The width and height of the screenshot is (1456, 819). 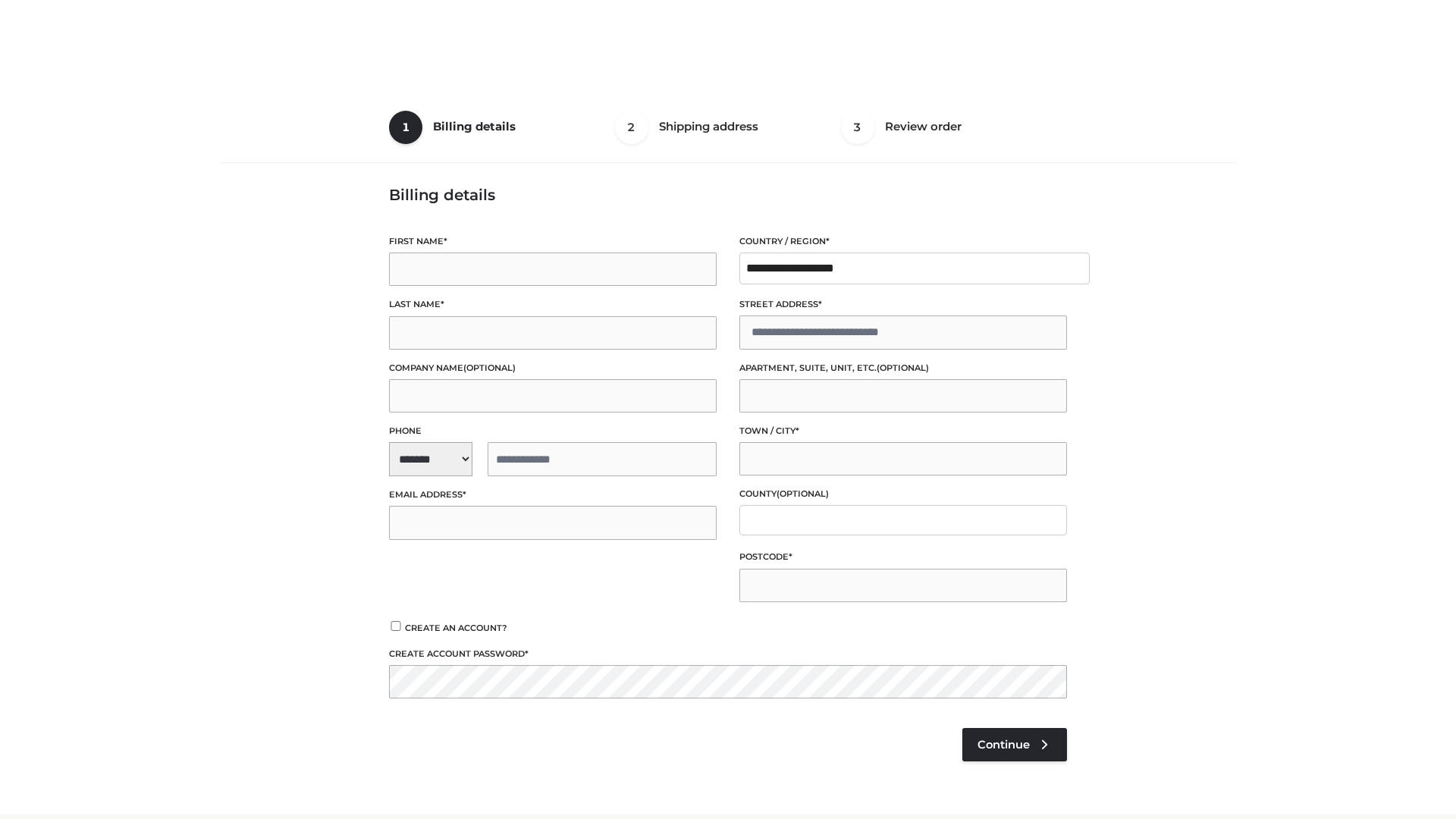 I want to click on a: Continue, so click(x=1014, y=744).